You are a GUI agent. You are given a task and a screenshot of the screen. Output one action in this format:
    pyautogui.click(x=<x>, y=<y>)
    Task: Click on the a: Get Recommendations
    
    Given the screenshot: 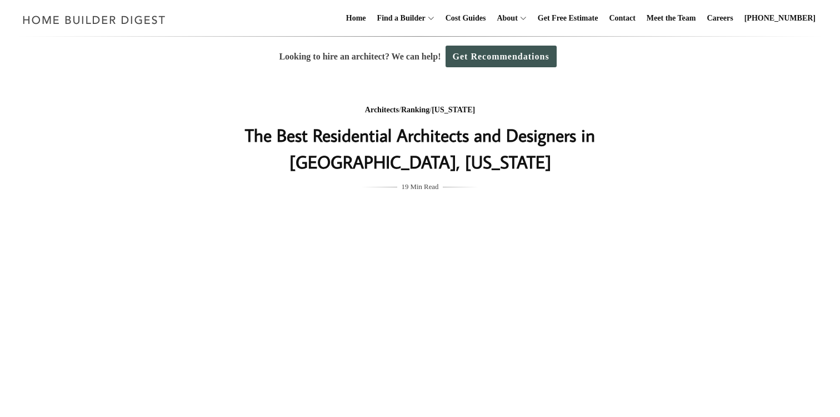 What is the action you would take?
    pyautogui.click(x=501, y=56)
    